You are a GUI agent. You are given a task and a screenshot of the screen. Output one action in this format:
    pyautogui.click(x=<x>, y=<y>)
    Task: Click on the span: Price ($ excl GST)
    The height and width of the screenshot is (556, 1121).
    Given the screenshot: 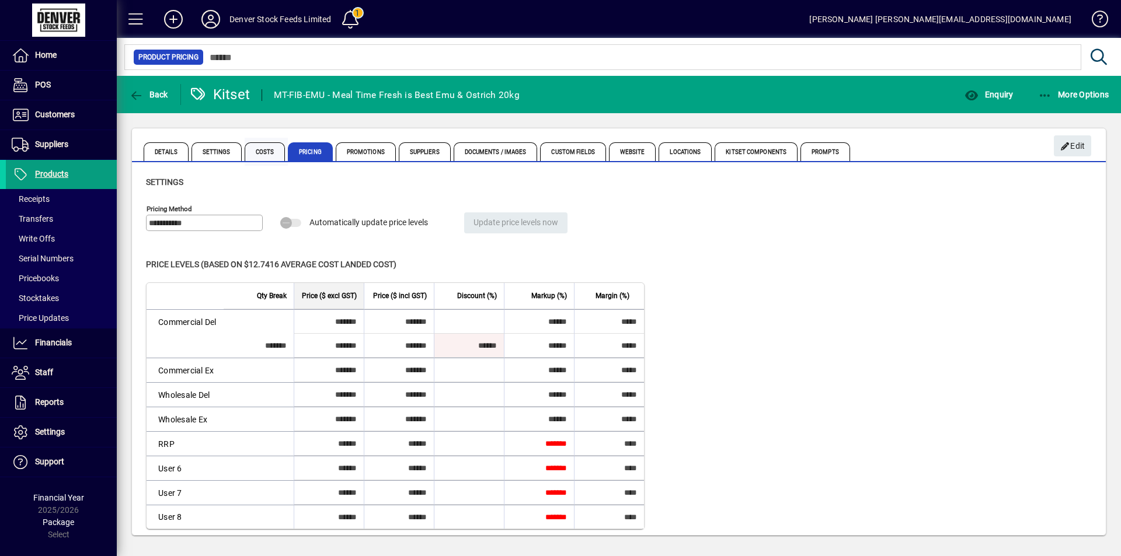 What is the action you would take?
    pyautogui.click(x=329, y=296)
    